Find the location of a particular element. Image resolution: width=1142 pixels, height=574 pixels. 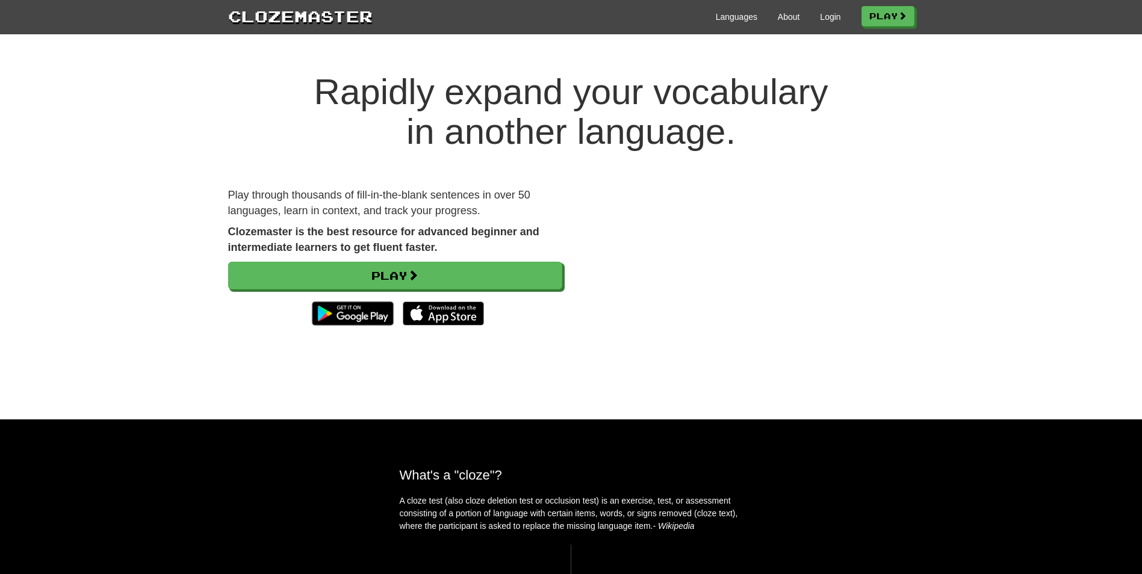

img: Download_on_the_App_Store_Badge_US-UK_135x40-25178aeef6eb6b83b96f5f2d004eda3bffbb37122de64afbaef7... is located at coordinates (443, 314).